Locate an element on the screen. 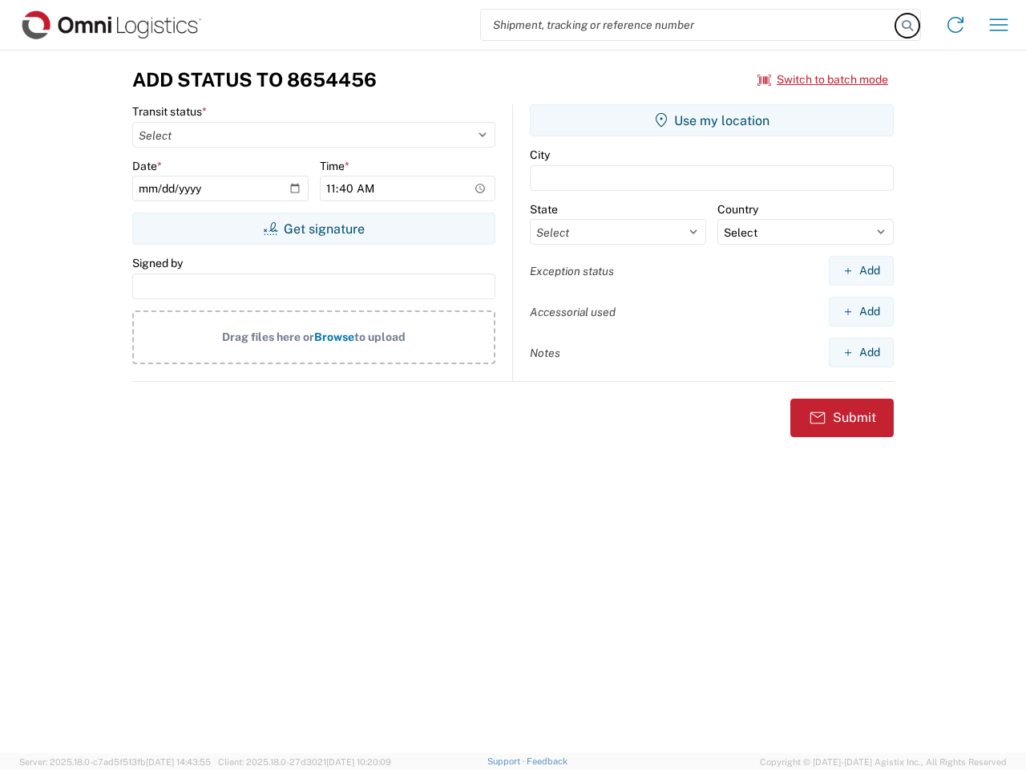  h3: Add Status to 8654456 is located at coordinates (254, 79).